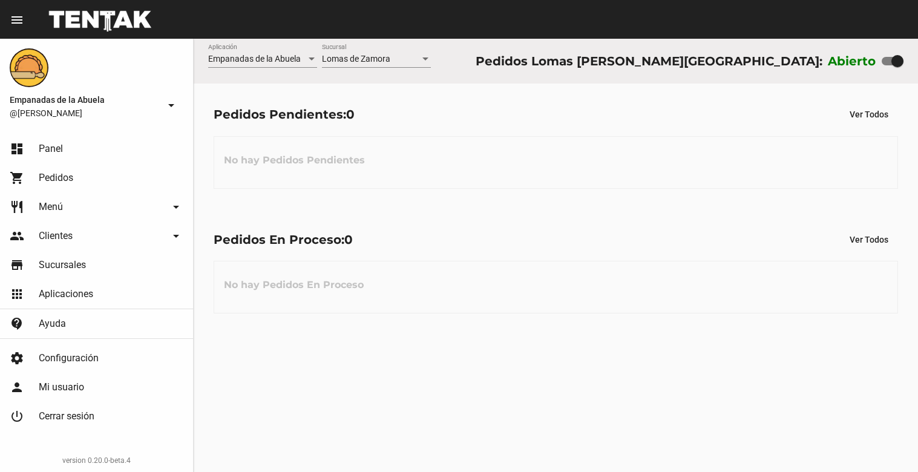 The width and height of the screenshot is (918, 472). What do you see at coordinates (51, 207) in the screenshot?
I see `span: Menú` at bounding box center [51, 207].